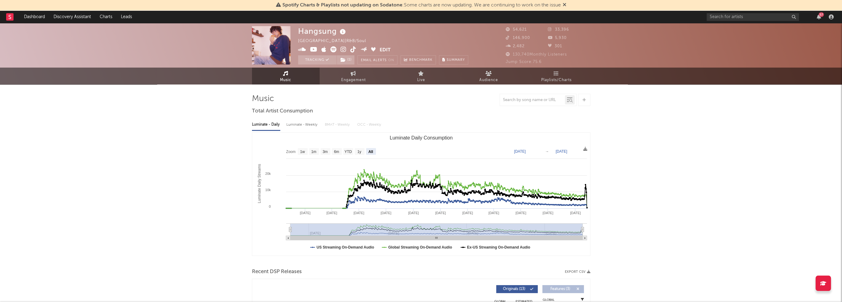 The height and width of the screenshot is (302, 842). Describe the element at coordinates (532, 100) in the screenshot. I see `input: Search by song name or URL` at that location.